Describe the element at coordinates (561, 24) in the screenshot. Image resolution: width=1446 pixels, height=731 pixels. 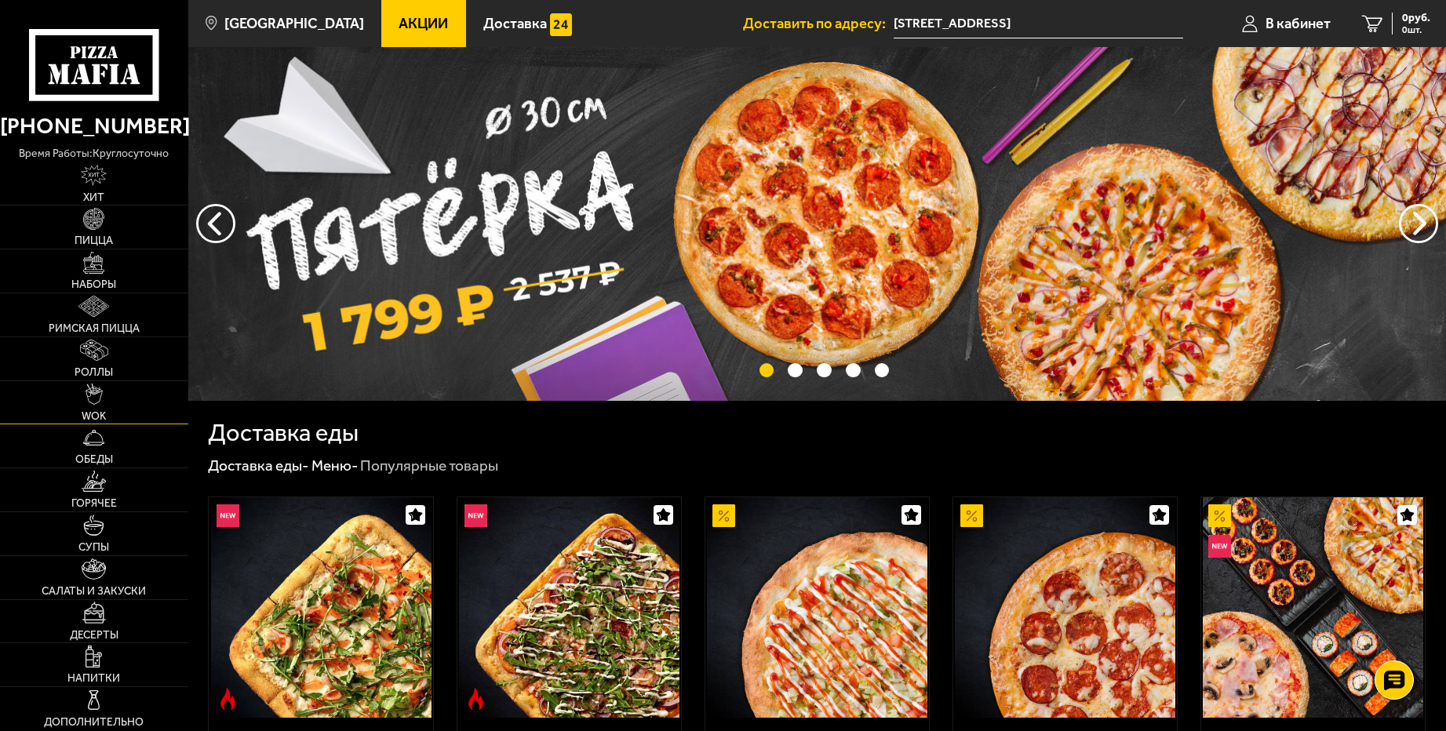
I see `img: 15daf4d41897b9f0e9f617042186c801.svg` at that location.